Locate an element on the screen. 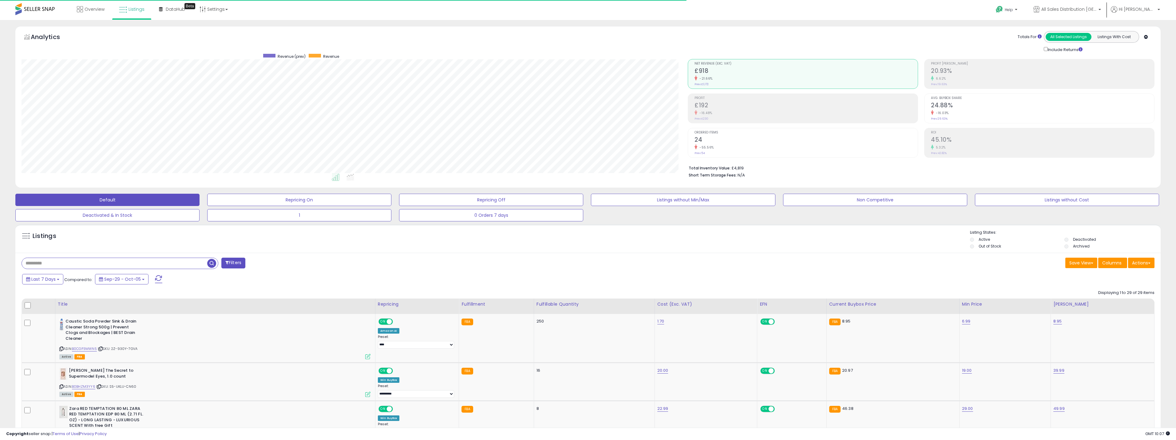  a: Help is located at coordinates (1007, 10).